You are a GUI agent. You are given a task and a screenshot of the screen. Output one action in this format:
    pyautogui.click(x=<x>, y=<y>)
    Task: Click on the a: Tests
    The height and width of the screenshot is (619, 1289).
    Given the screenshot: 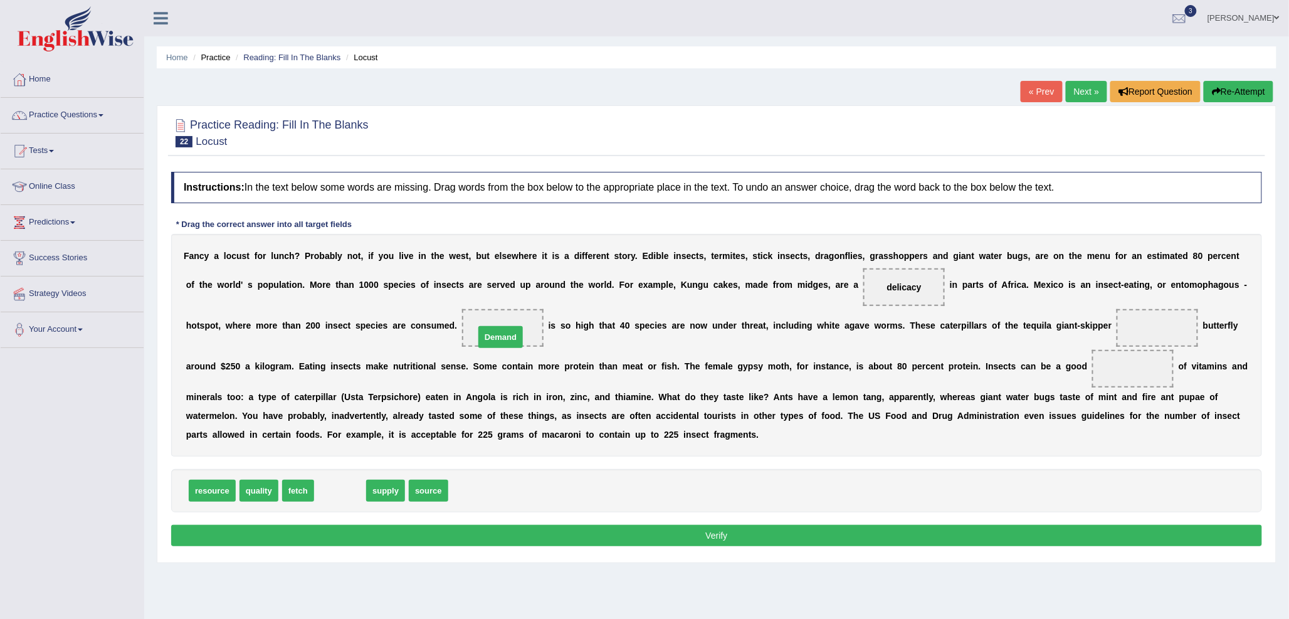 What is the action you would take?
    pyautogui.click(x=72, y=149)
    